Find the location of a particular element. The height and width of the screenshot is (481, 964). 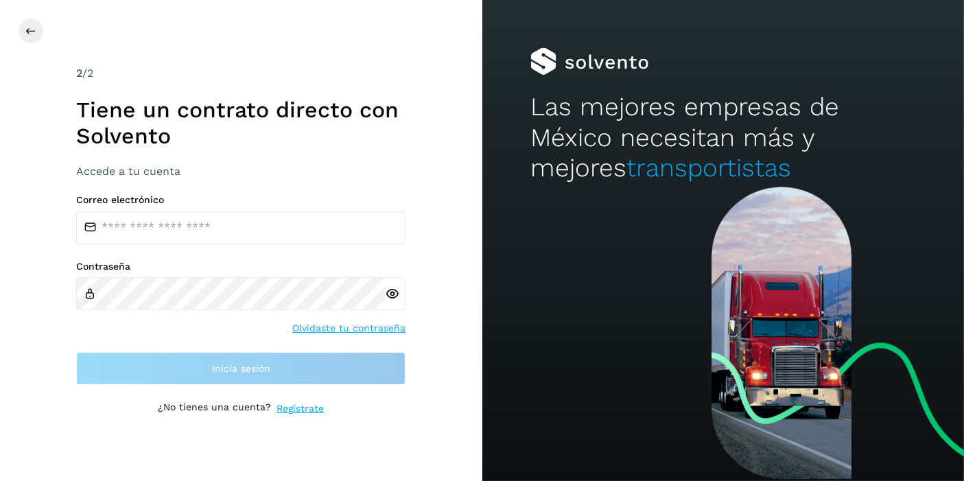

div: /2 is located at coordinates (241, 73).